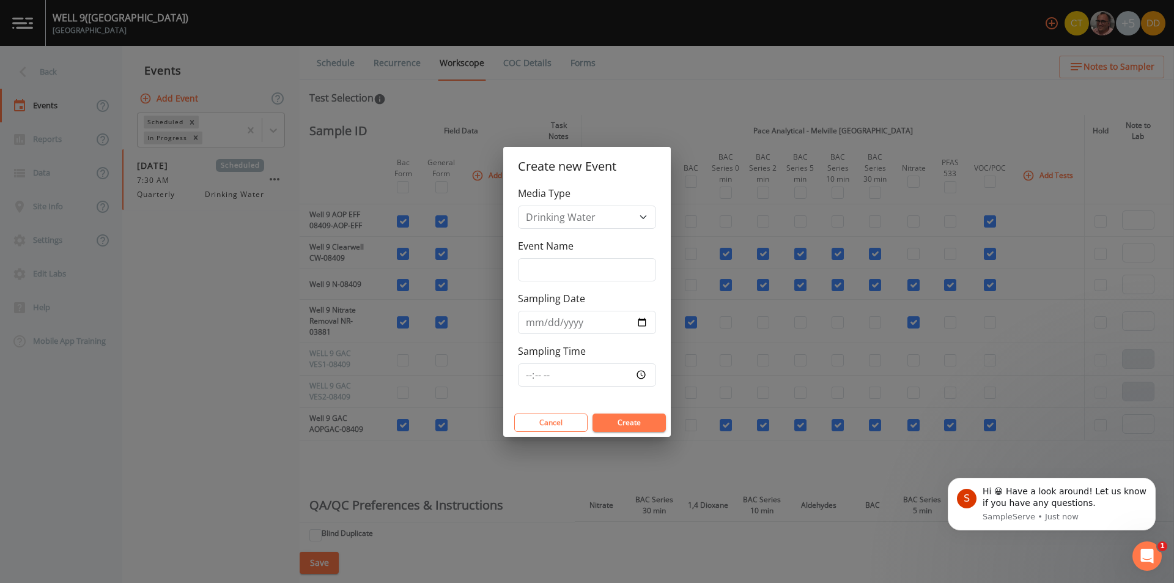 The image size is (1174, 583). Describe the element at coordinates (552, 351) in the screenshot. I see `label: Sampling Time` at that location.